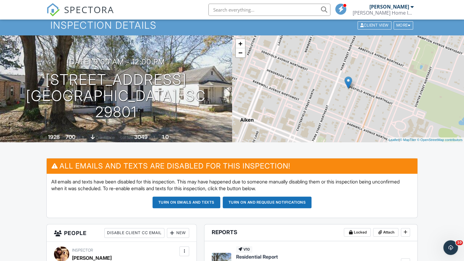  What do you see at coordinates (269, 10) in the screenshot?
I see `input: Search everything...` at bounding box center [269, 10].